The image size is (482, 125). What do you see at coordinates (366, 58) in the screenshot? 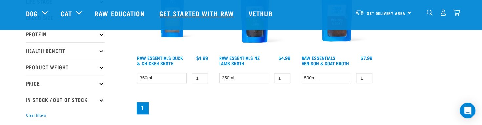
I see `div: $7.99` at bounding box center [366, 58].